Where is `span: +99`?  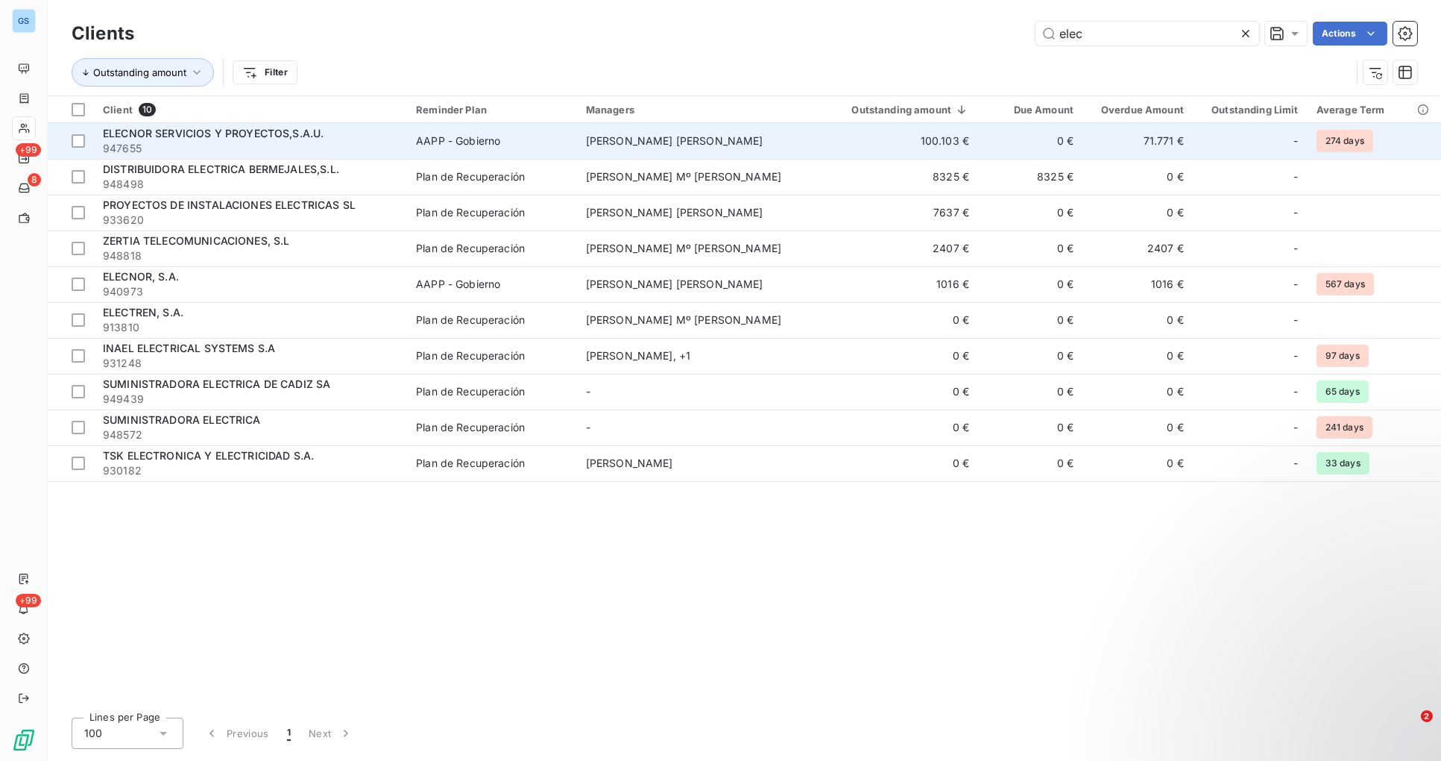 span: +99 is located at coordinates (28, 600).